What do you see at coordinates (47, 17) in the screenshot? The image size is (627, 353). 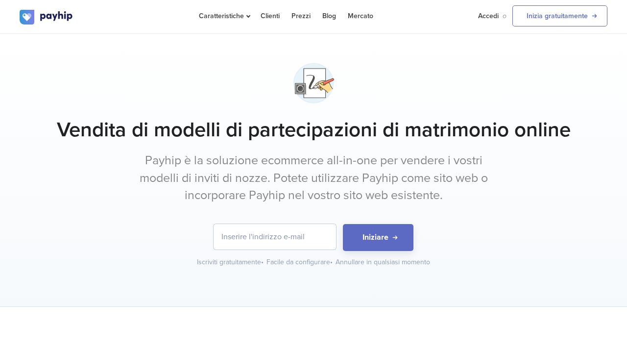 I see `img: logo.svg` at bounding box center [47, 17].